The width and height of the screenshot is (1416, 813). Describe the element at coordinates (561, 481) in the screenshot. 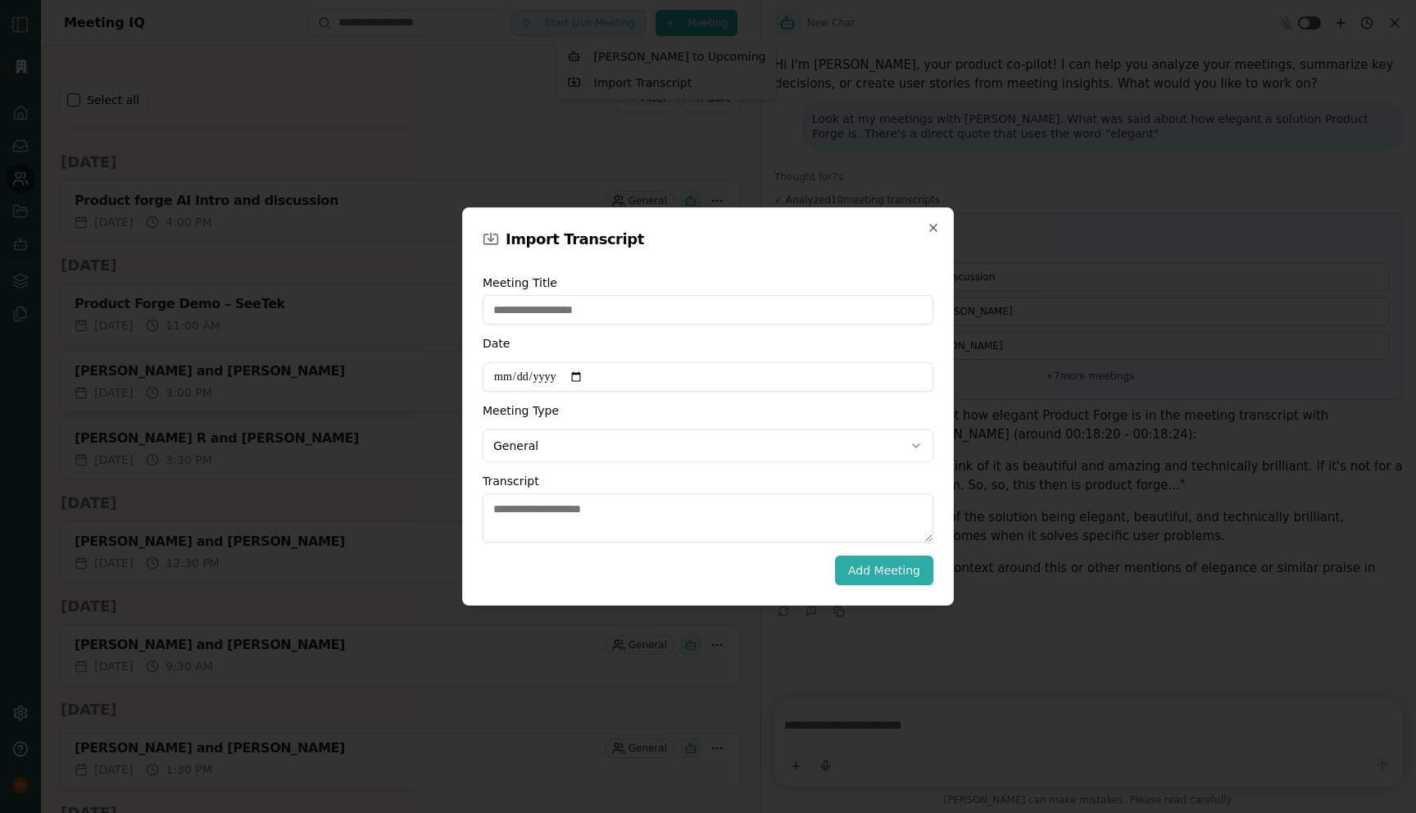

I see `label: Transcript` at that location.